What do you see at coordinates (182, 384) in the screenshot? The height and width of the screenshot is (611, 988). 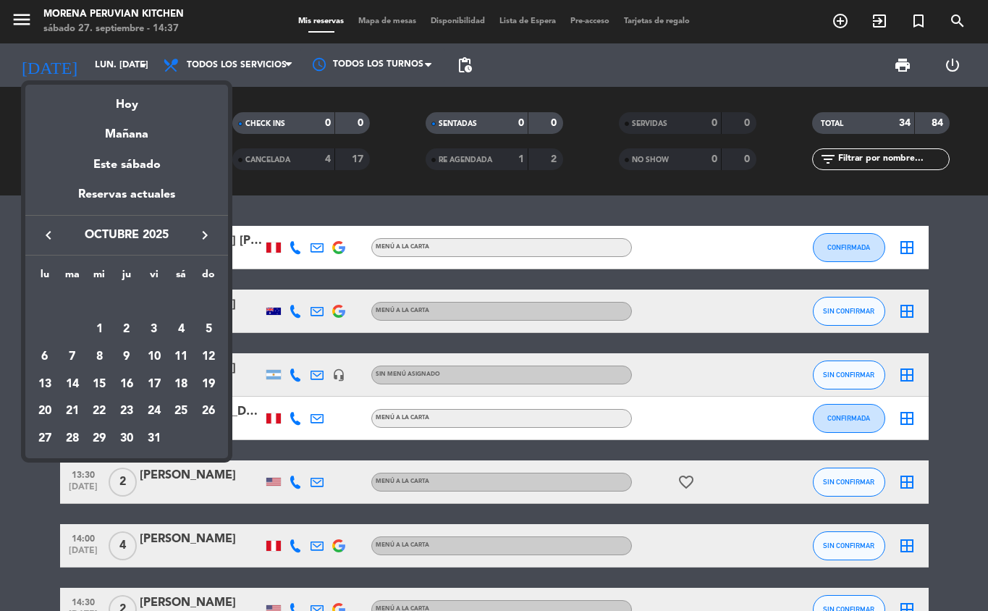 I see `td: 18 de octubre de 2025` at bounding box center [182, 384].